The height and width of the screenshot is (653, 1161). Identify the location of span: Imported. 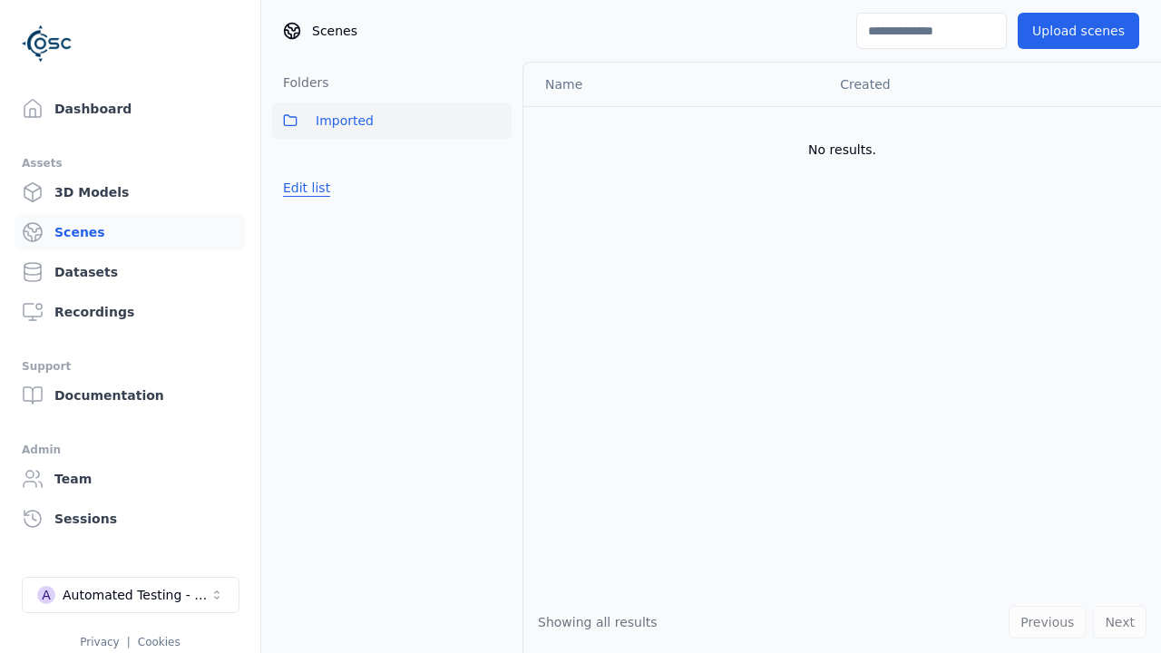
(345, 121).